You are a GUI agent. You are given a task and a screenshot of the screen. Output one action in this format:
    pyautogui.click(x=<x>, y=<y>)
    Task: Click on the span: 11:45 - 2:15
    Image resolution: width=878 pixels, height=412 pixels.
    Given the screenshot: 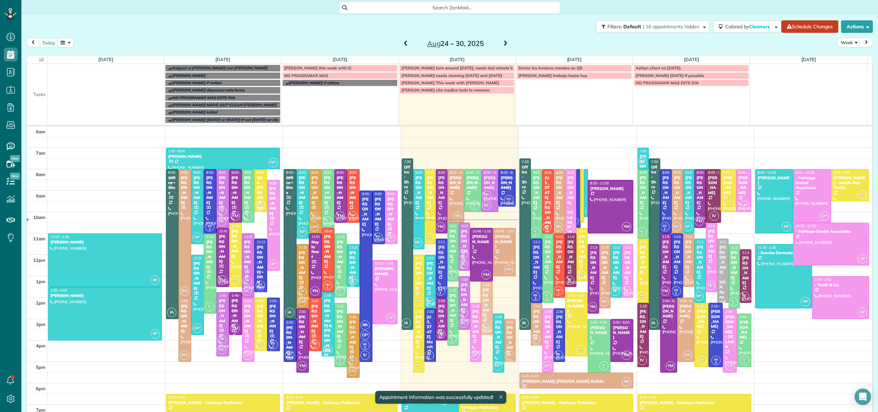 What is the action you would take?
    pyautogui.click(x=752, y=252)
    